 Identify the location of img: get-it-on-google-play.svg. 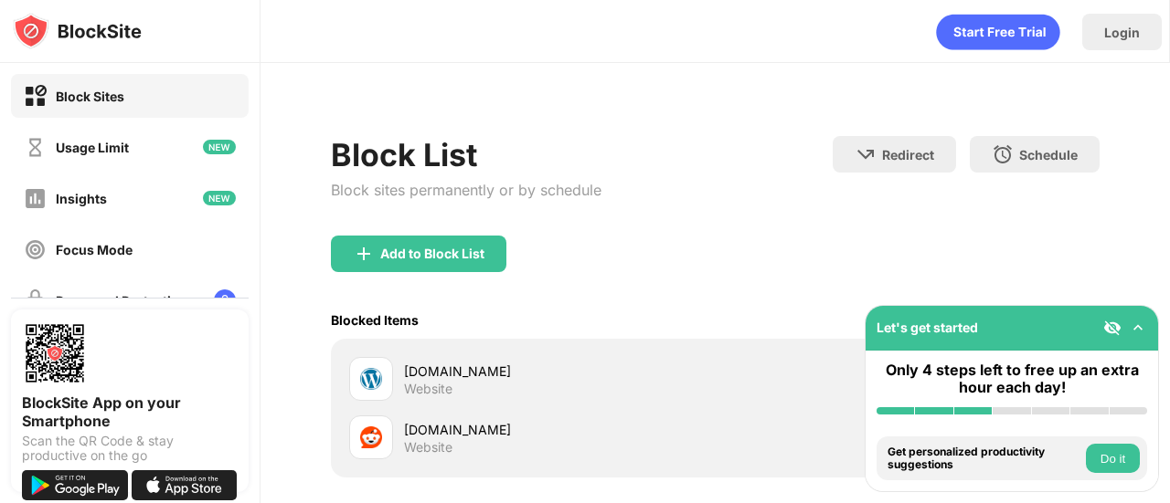
(75, 485).